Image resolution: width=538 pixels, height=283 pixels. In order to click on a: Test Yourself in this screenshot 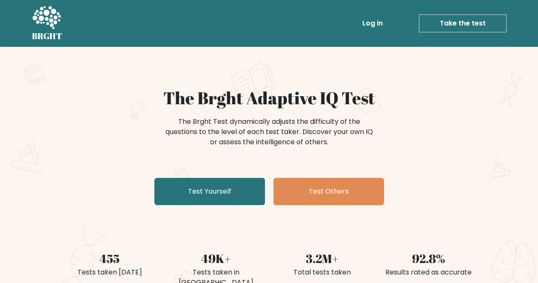, I will do `click(210, 191)`.